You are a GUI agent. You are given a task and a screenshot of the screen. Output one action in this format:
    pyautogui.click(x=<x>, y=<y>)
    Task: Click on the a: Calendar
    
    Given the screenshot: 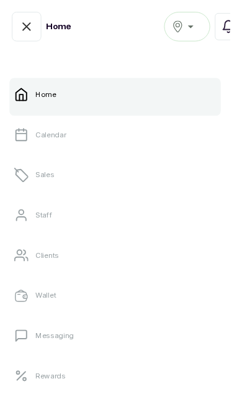 What is the action you would take?
    pyautogui.click(x=121, y=142)
    